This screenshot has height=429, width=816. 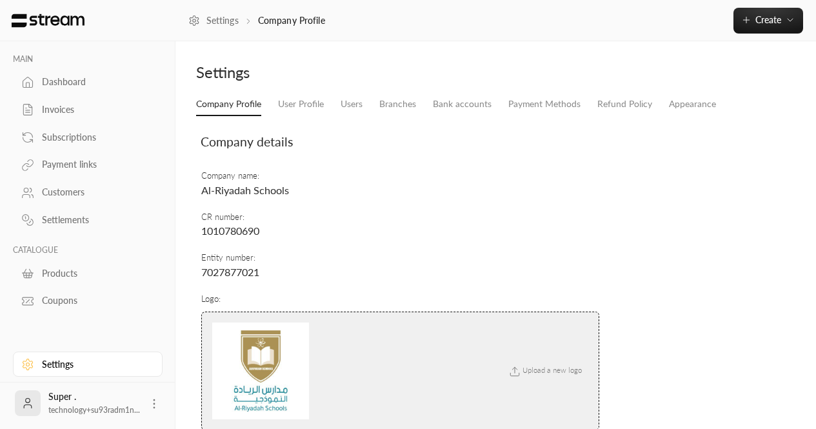 I want to click on span: Al-Riyadah Schools, so click(x=245, y=190).